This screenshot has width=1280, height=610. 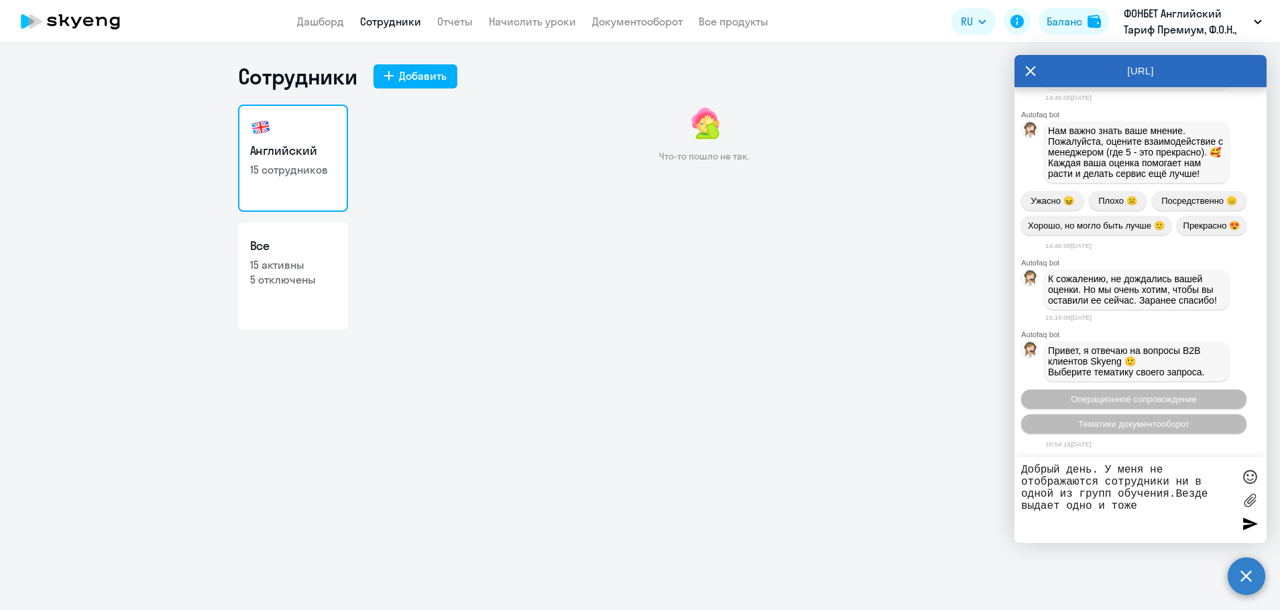 What do you see at coordinates (1199, 200) in the screenshot?
I see `span: Посредственно 😑` at bounding box center [1199, 200].